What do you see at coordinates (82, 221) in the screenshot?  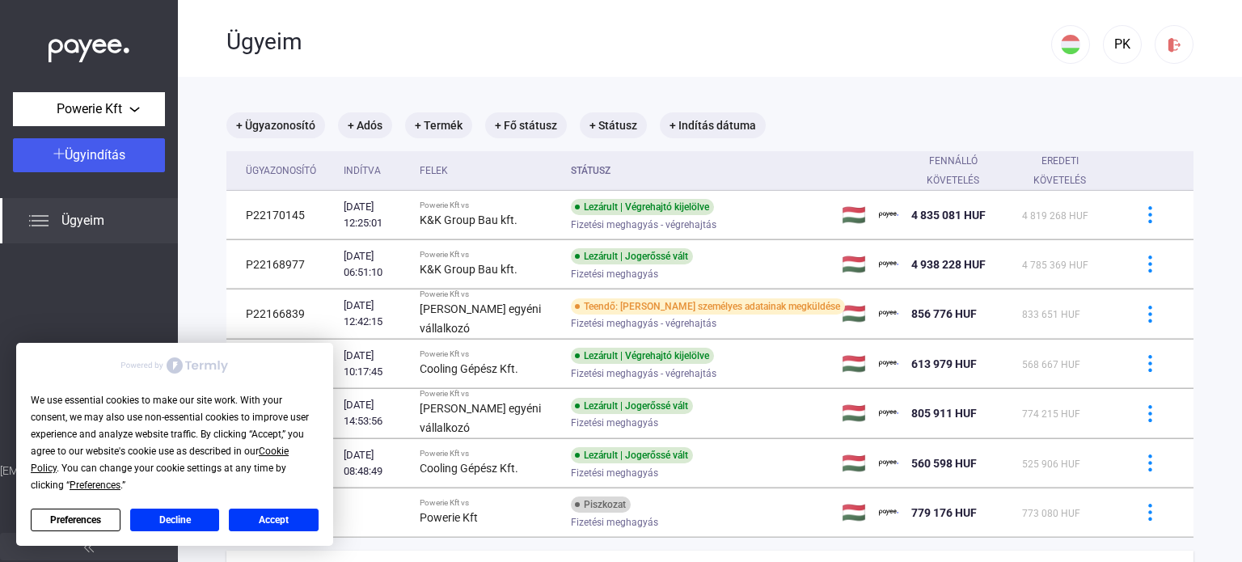 I see `span: Ügyeim` at bounding box center [82, 221].